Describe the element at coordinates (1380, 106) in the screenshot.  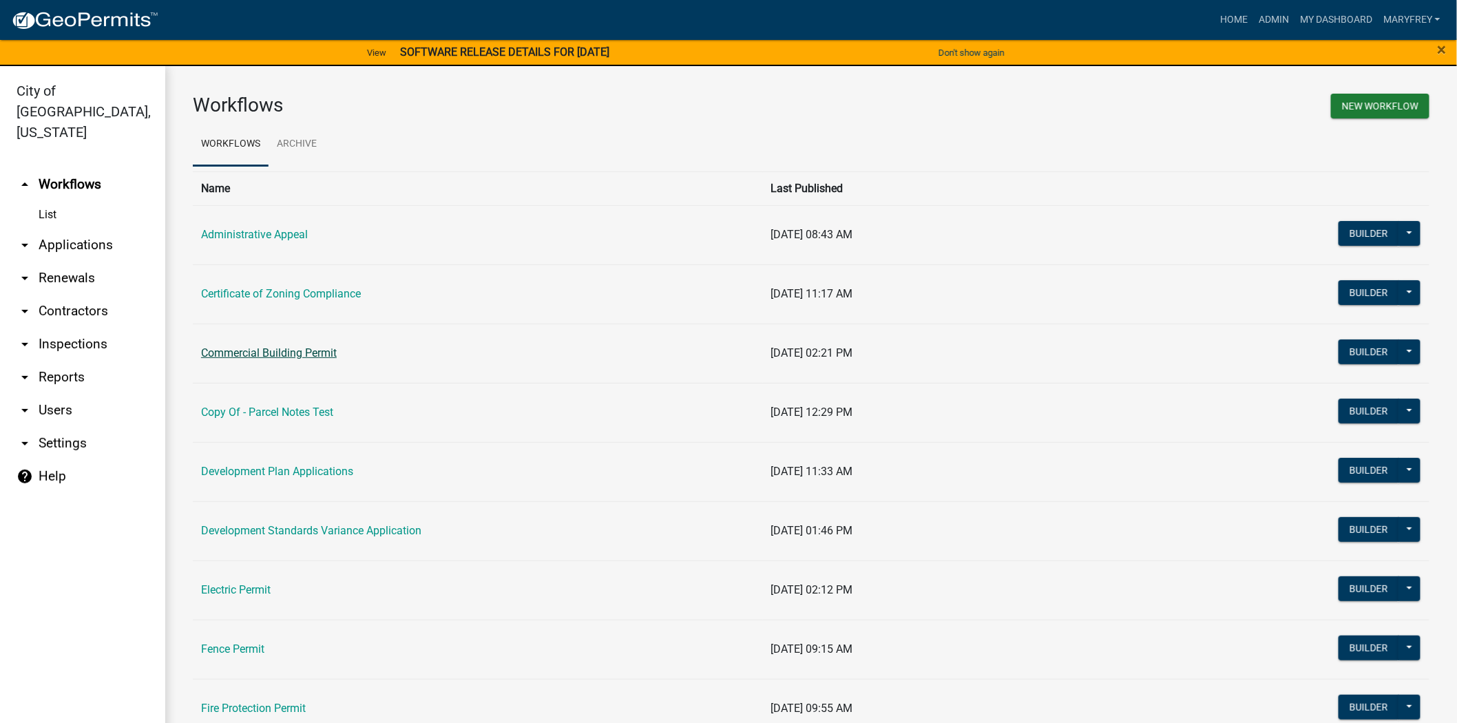
I see `button: New Workflow` at that location.